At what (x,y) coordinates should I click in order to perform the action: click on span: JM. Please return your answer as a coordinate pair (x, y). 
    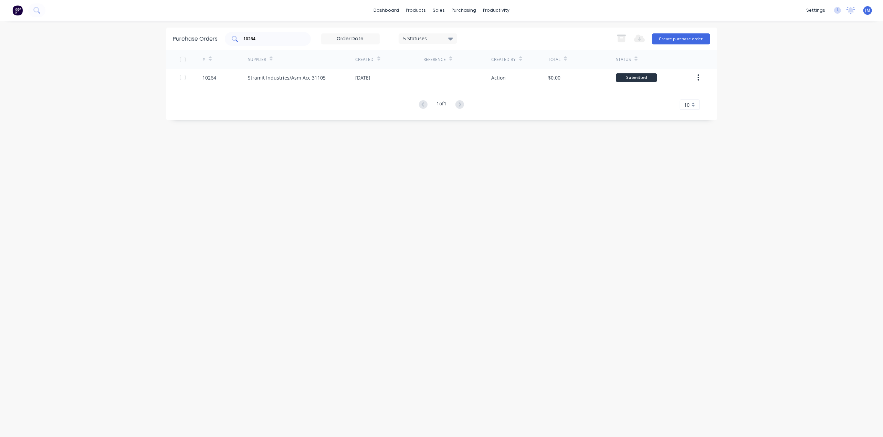
    Looking at the image, I should click on (867, 10).